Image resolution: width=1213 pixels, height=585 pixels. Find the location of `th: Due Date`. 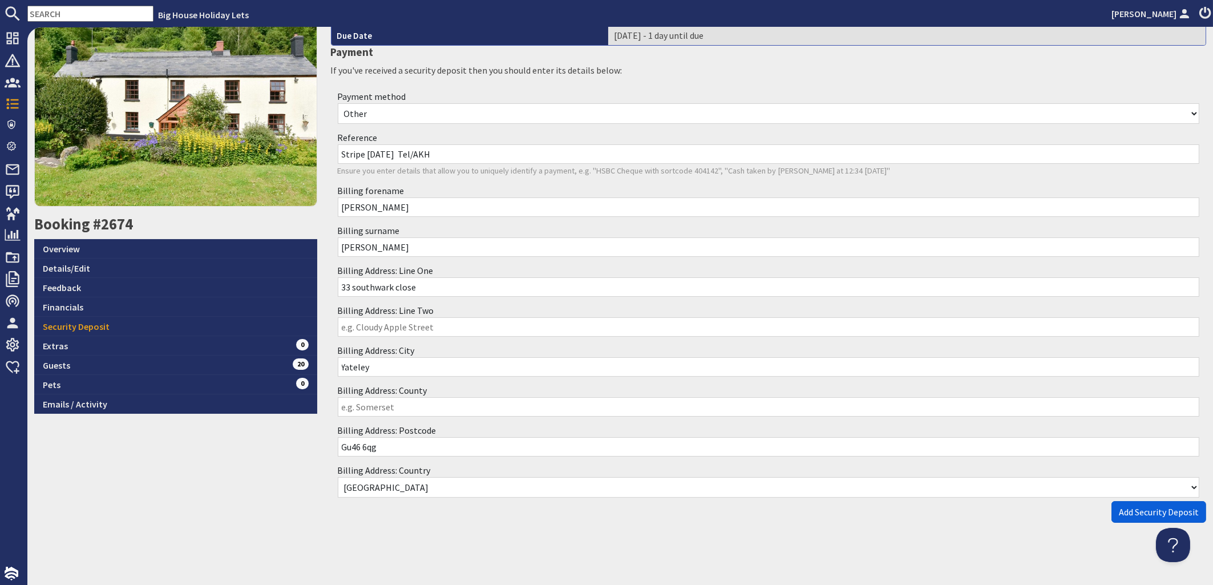

th: Due Date is located at coordinates (470, 35).